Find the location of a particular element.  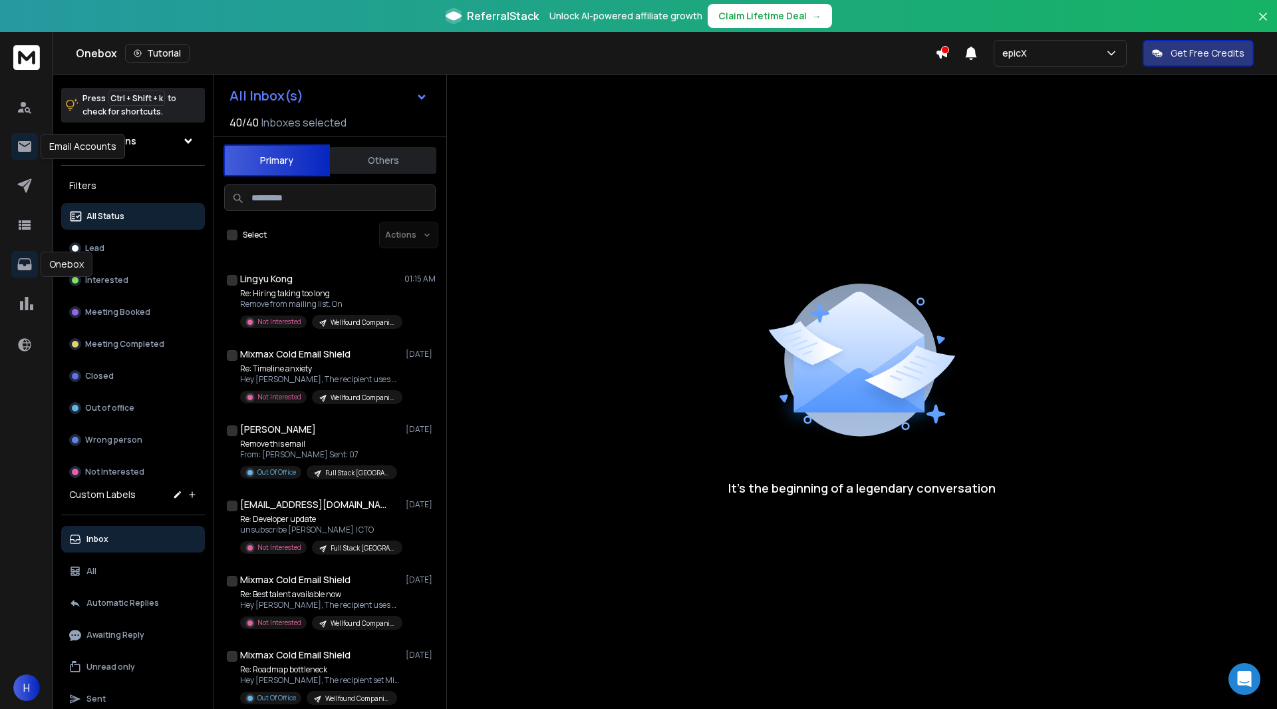

p: Meeting Booked is located at coordinates (118, 312).